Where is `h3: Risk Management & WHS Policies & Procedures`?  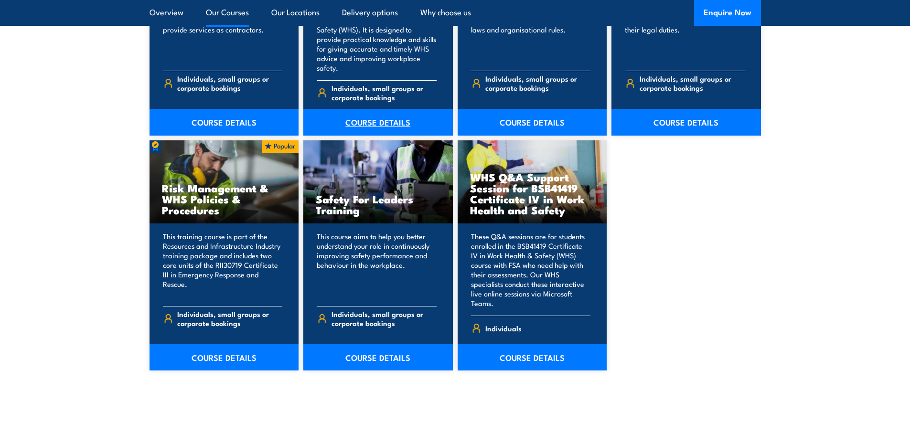
h3: Risk Management & WHS Policies & Procedures is located at coordinates (224, 199).